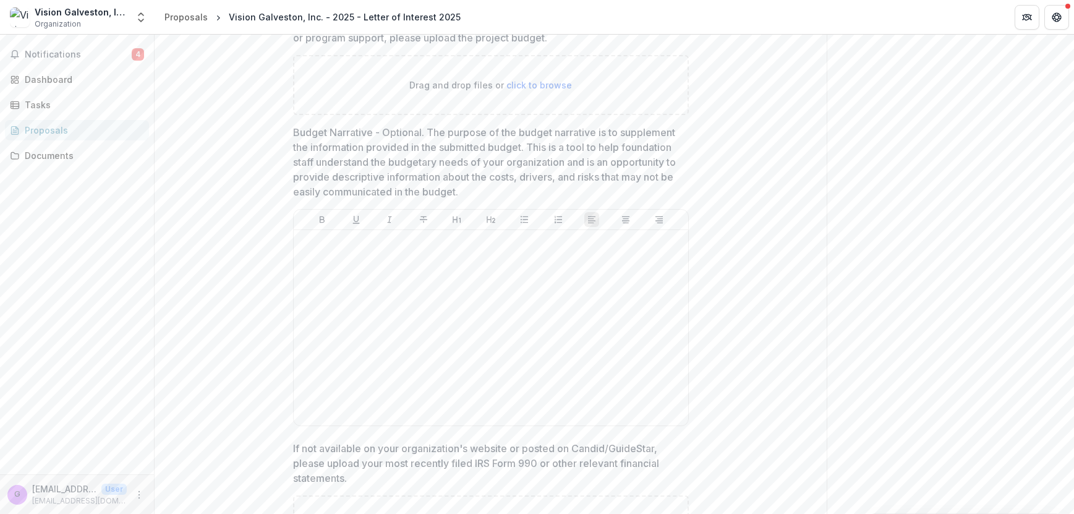 The image size is (1074, 514). What do you see at coordinates (322, 220) in the screenshot?
I see `button: Bold` at bounding box center [322, 220].